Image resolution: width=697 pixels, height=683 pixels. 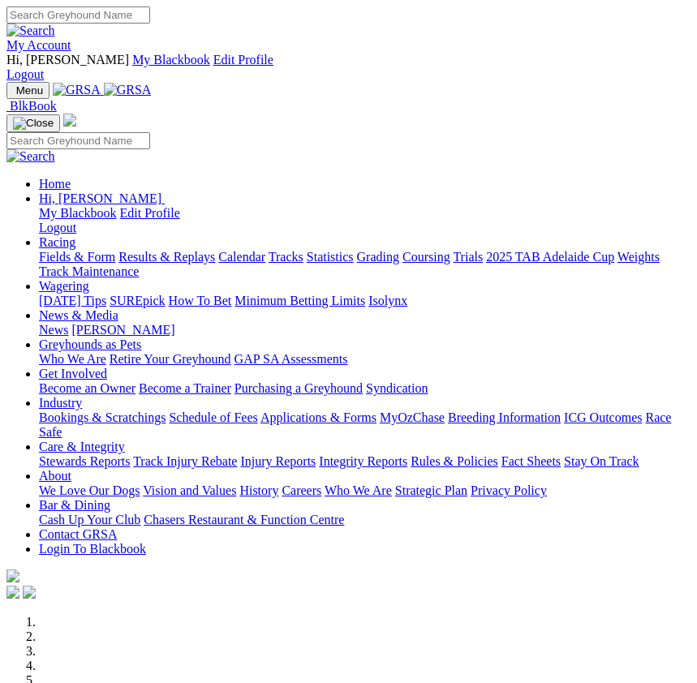 I want to click on a: GAP SA Assessments, so click(x=291, y=359).